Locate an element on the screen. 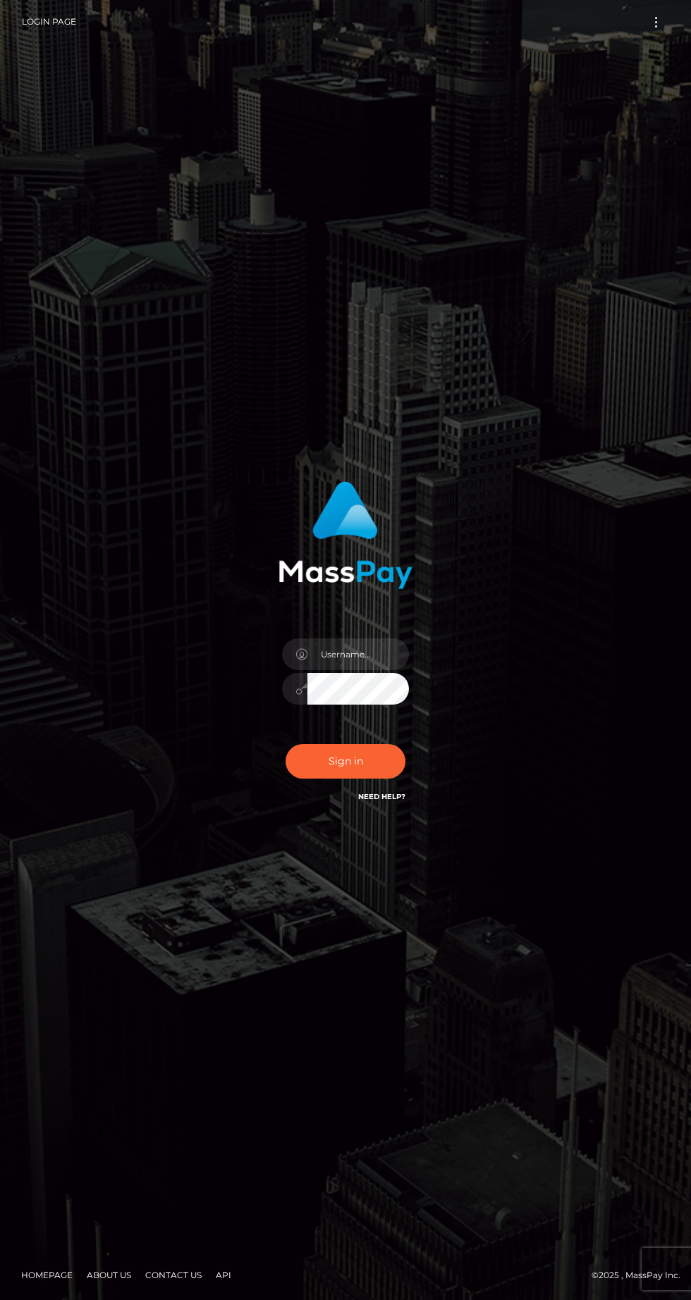 Image resolution: width=691 pixels, height=1300 pixels. img: MassPay Login is located at coordinates (345, 535).